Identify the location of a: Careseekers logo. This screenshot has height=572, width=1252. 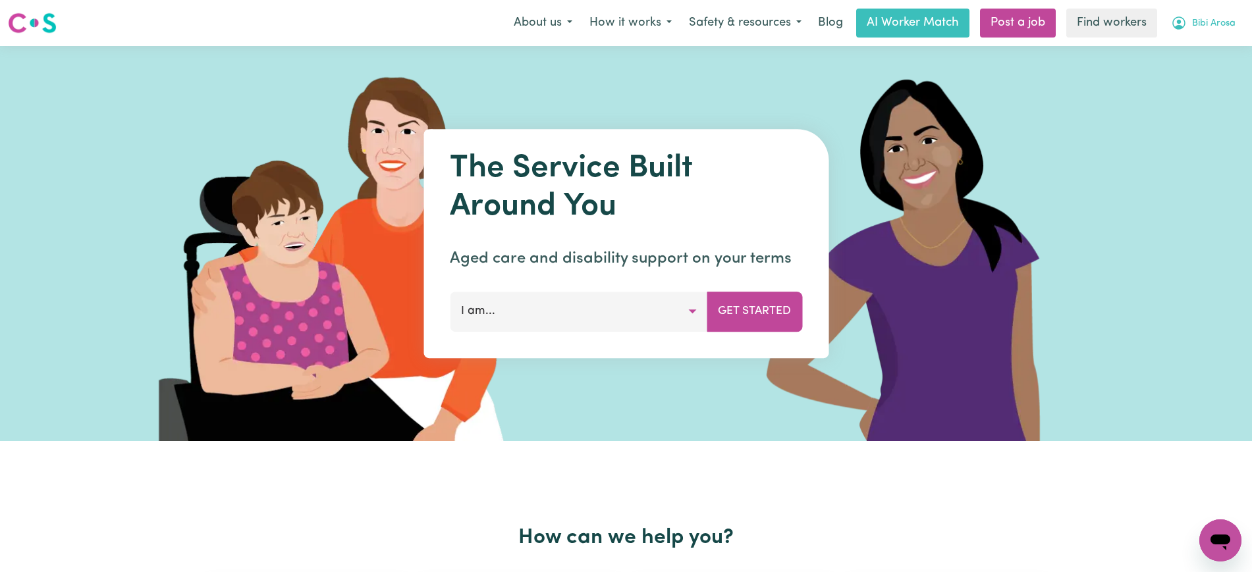
(32, 23).